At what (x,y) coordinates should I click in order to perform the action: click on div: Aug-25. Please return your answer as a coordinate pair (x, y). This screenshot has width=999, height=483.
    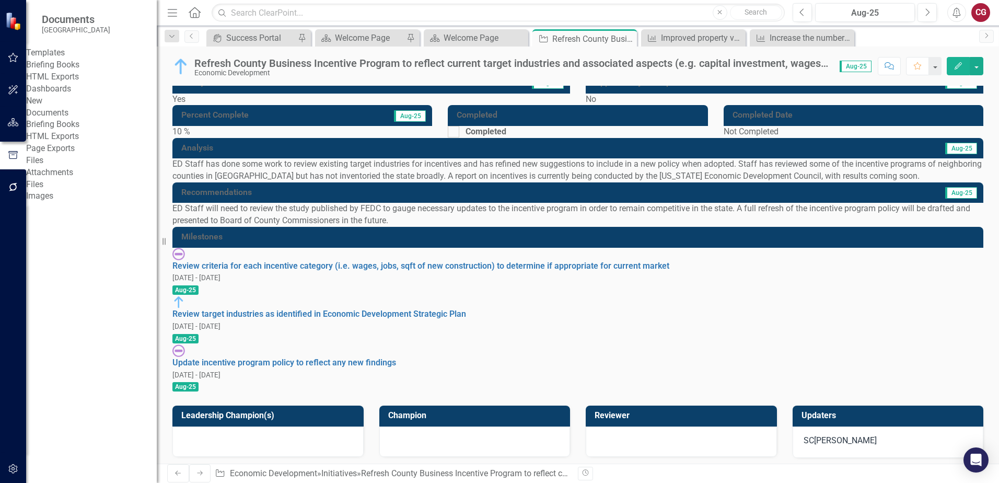
    Looking at the image, I should click on (864, 13).